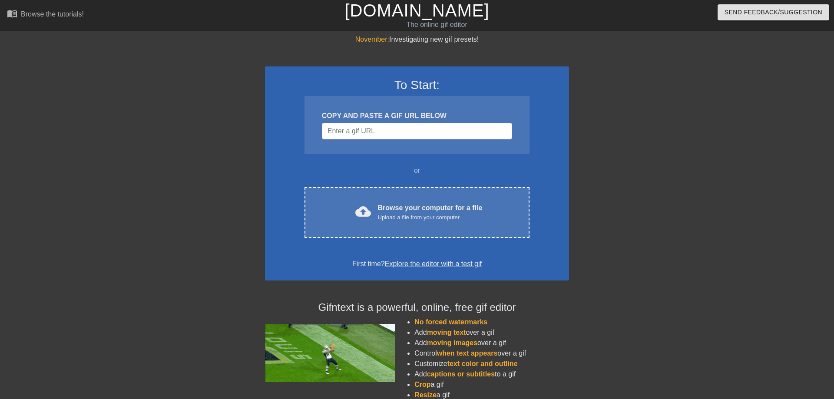  I want to click on span: Resize, so click(425, 395).